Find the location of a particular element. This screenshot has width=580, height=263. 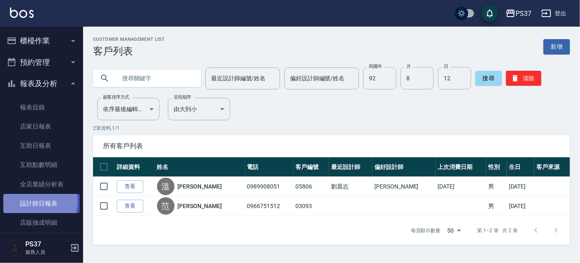

p: 第 1–2 筆 共 2 筆 is located at coordinates (497, 230).